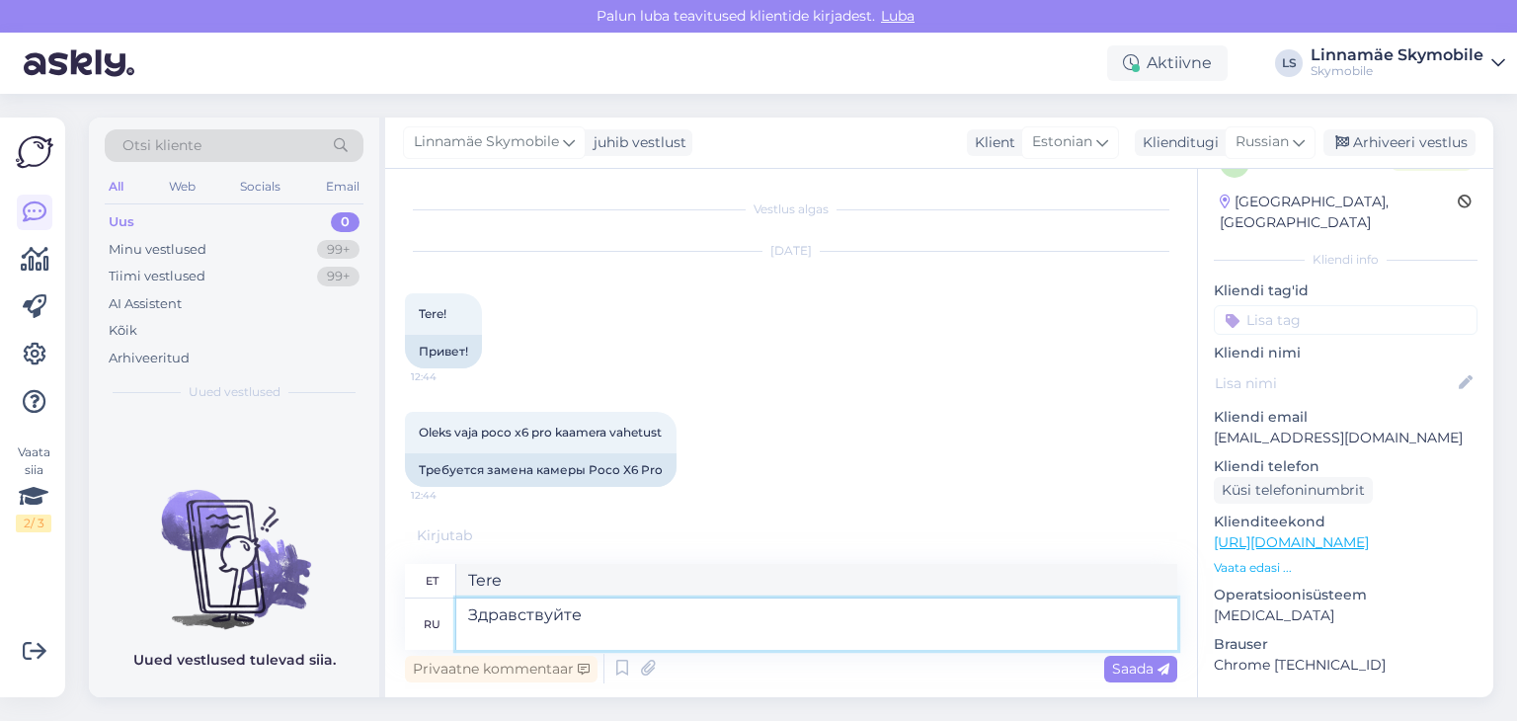 Image resolution: width=1517 pixels, height=721 pixels. What do you see at coordinates (34, 488) in the screenshot?
I see `div: Vaata siia` at bounding box center [34, 488].